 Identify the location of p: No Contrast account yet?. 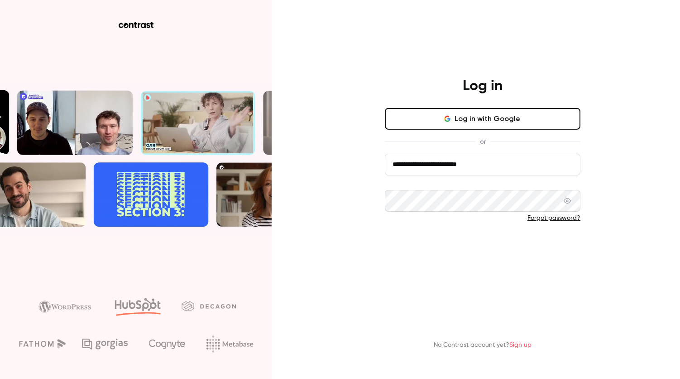
(483, 345).